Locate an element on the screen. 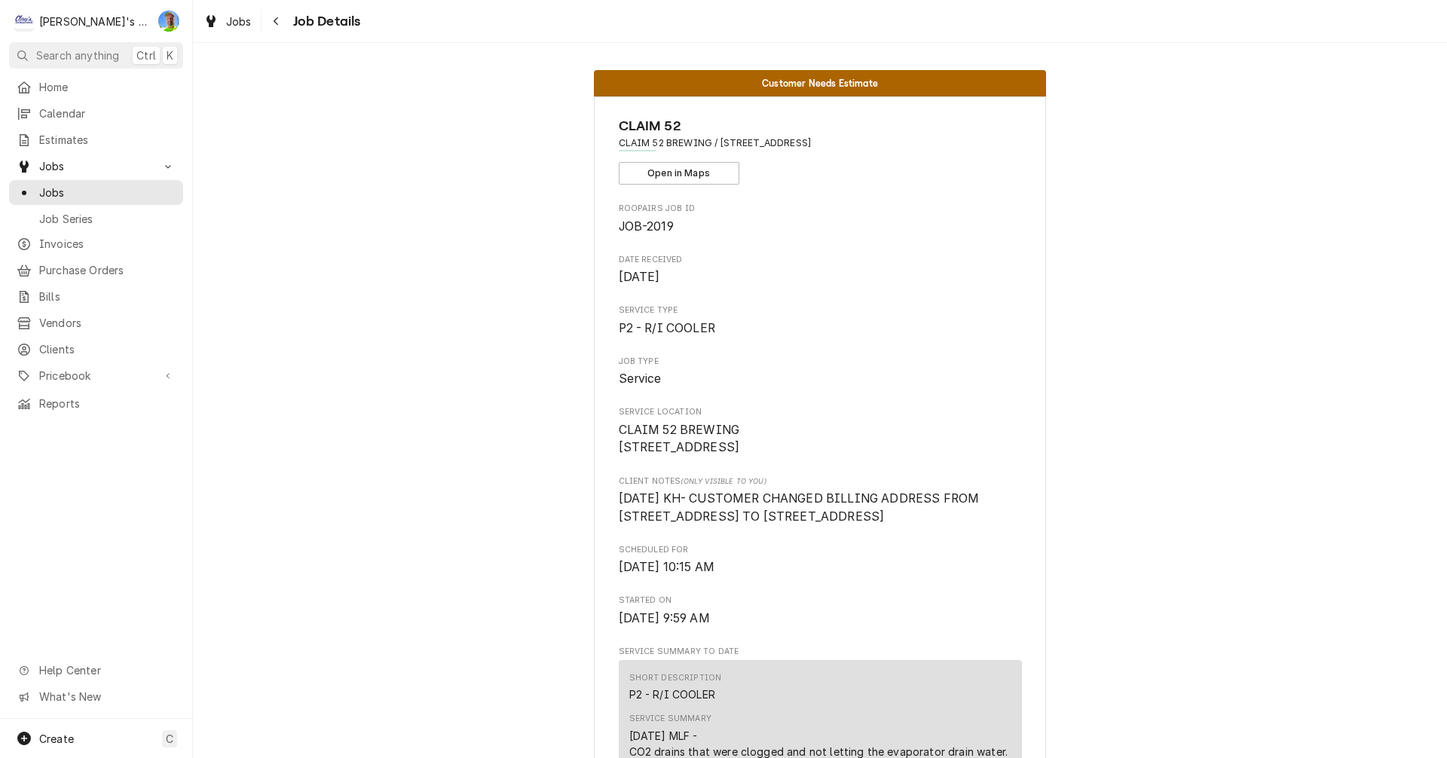 The image size is (1447, 758). a: Go to Jobs is located at coordinates (96, 166).